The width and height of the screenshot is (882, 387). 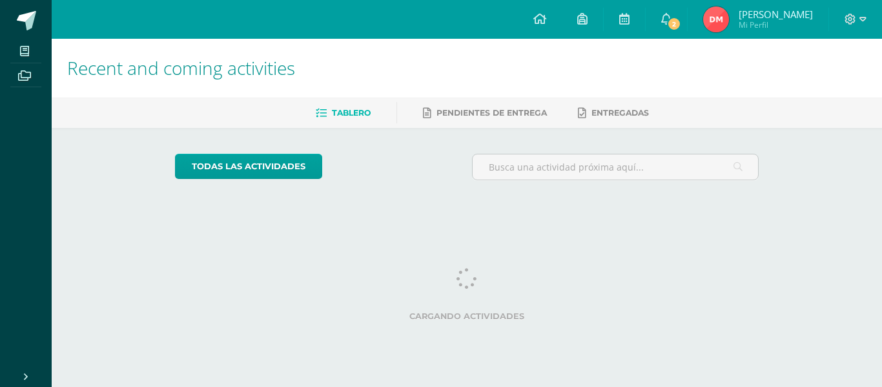 I want to click on span: Recent and coming activities, so click(x=181, y=68).